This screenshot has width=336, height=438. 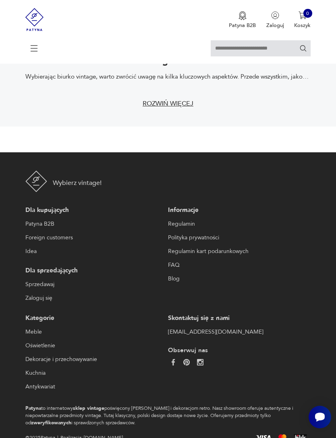 What do you see at coordinates (95, 387) in the screenshot?
I see `a: Antykwariat` at bounding box center [95, 387].